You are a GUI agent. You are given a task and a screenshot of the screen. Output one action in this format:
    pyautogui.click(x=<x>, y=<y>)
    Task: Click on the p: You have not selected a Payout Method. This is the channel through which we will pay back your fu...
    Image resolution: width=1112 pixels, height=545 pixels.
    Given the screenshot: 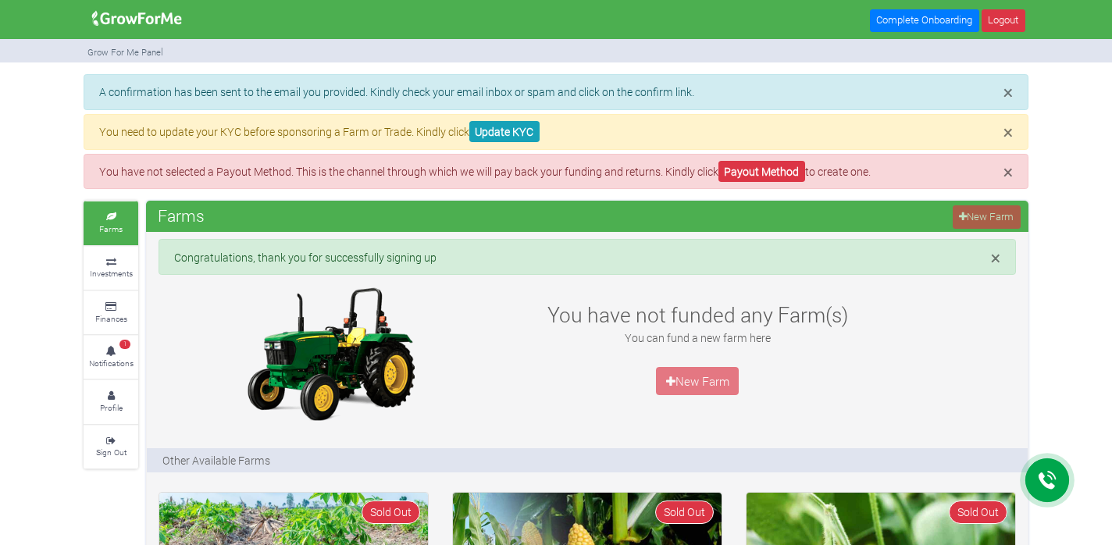 What is the action you would take?
    pyautogui.click(x=556, y=171)
    